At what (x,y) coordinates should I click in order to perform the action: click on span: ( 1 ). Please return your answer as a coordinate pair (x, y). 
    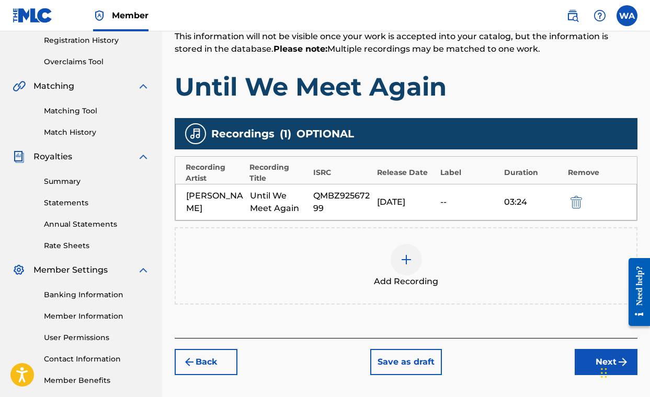
    Looking at the image, I should click on (285, 134).